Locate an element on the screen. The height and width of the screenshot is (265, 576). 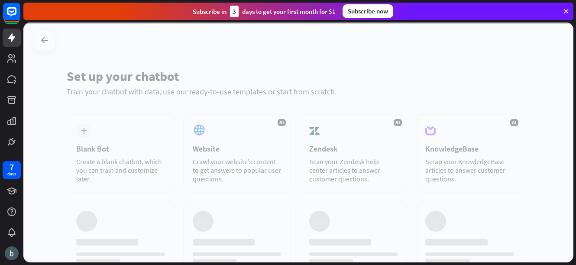
div: 7 is located at coordinates (12, 167).